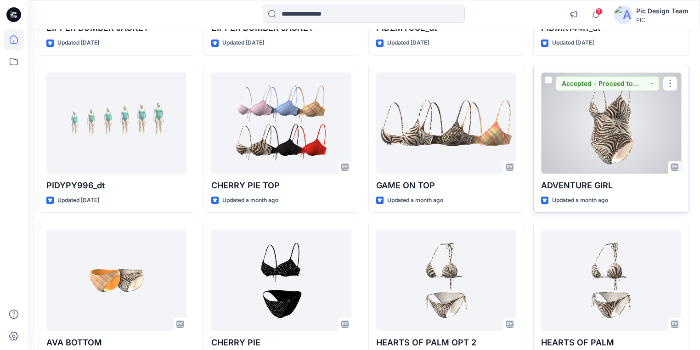 The height and width of the screenshot is (350, 700). What do you see at coordinates (281, 186) in the screenshot?
I see `p: CHERRY PIE TOP` at bounding box center [281, 186].